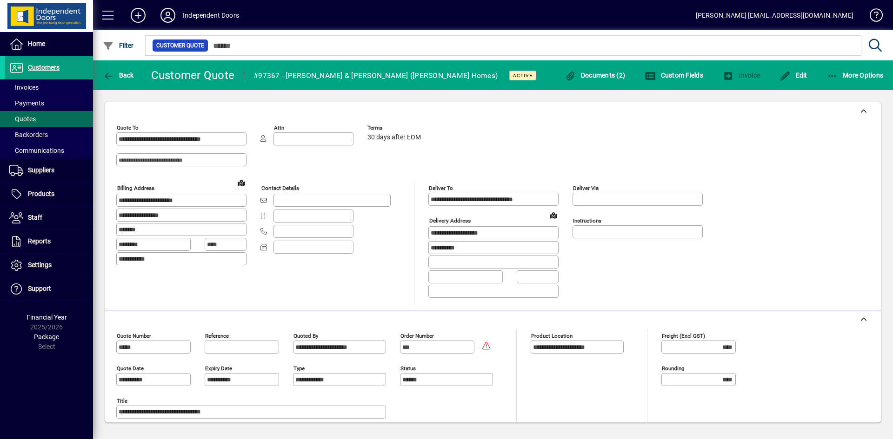 The width and height of the screenshot is (893, 439). I want to click on a: Products, so click(49, 194).